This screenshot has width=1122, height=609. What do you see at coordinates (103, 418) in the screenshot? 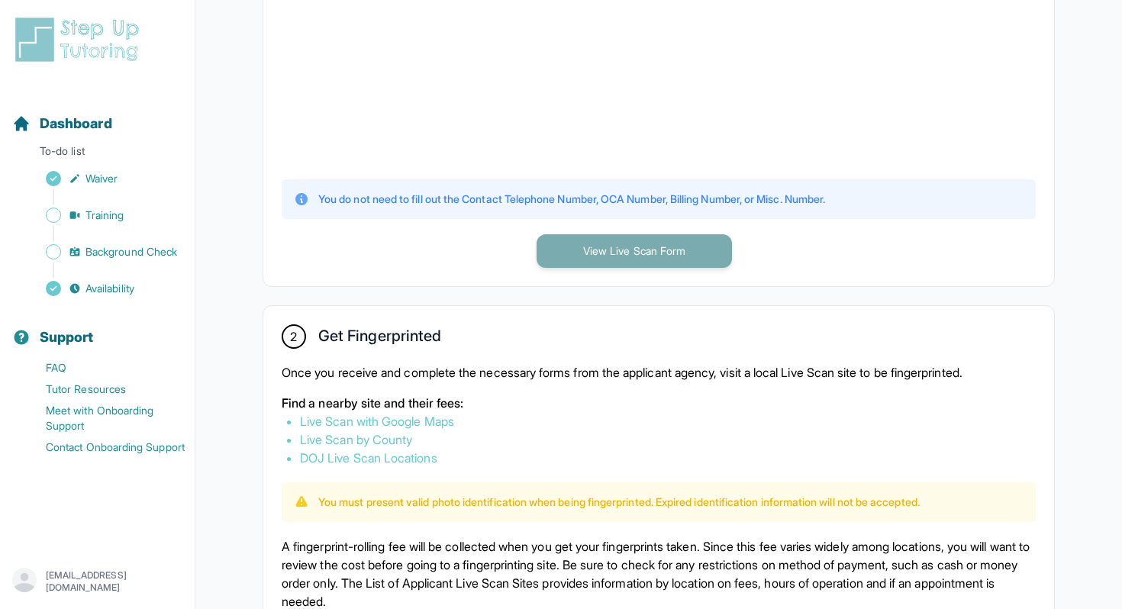
I see `a: Meet with Onboarding Support` at bounding box center [103, 418].